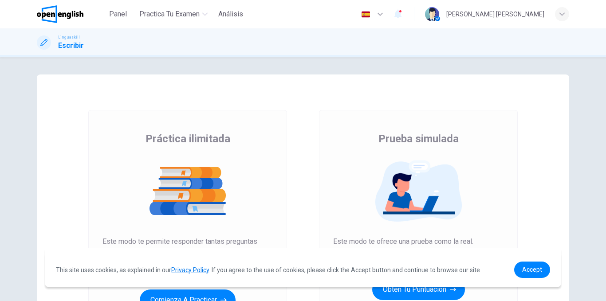  What do you see at coordinates (532, 270) in the screenshot?
I see `span: Accept` at bounding box center [532, 270].